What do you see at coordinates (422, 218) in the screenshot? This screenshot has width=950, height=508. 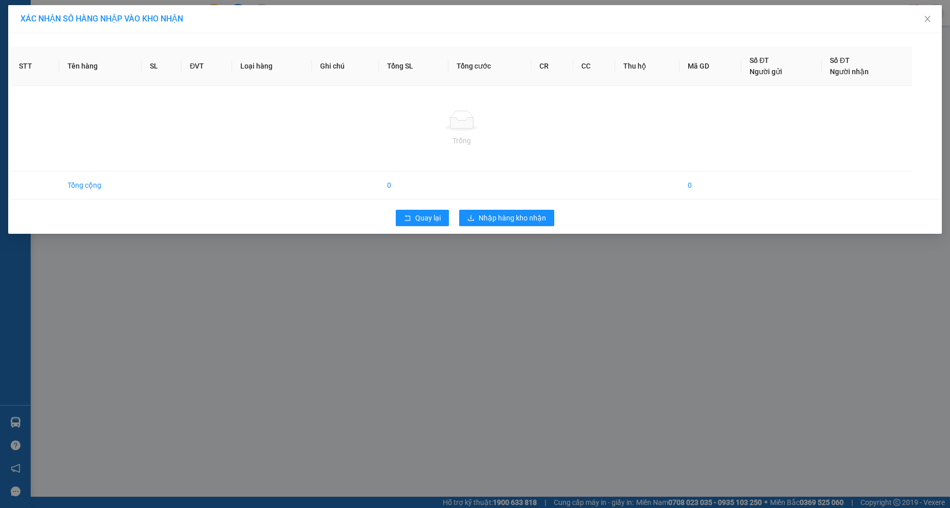 I see `button: rollbackQuay lại` at bounding box center [422, 218].